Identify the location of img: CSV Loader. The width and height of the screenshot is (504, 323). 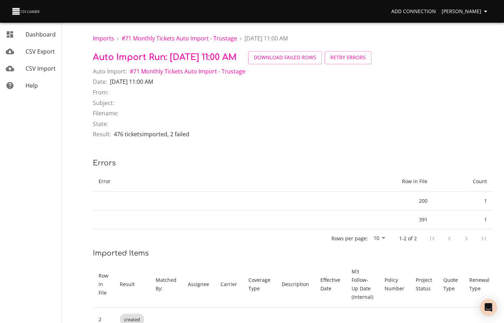
(26, 11).